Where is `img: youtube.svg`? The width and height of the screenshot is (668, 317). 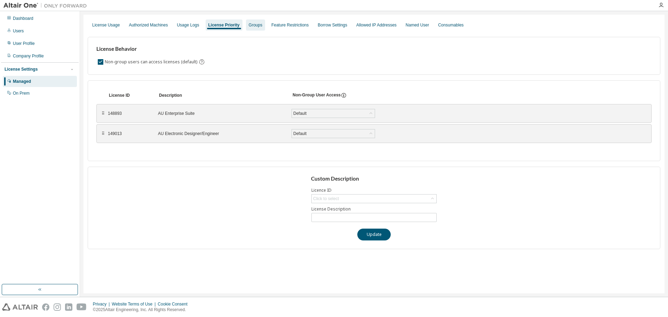 img: youtube.svg is located at coordinates (81, 307).